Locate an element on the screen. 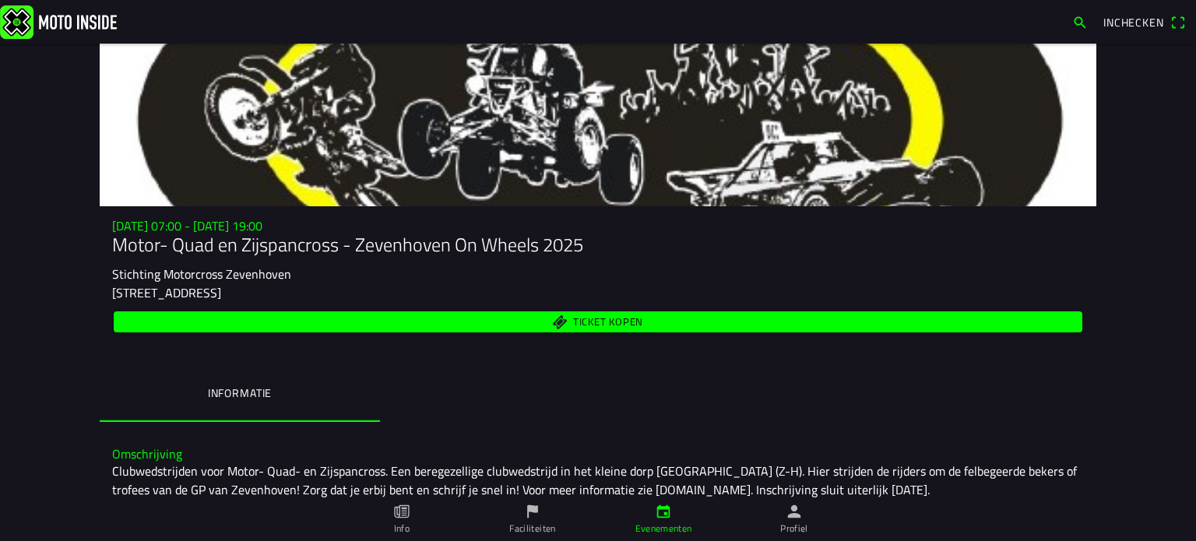 Image resolution: width=1196 pixels, height=541 pixels. ion-icon: calendar is located at coordinates (663, 512).